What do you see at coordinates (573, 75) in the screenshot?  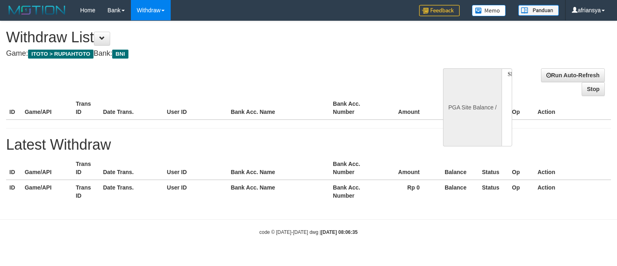 I see `a: Run Auto-Refresh` at bounding box center [573, 75].